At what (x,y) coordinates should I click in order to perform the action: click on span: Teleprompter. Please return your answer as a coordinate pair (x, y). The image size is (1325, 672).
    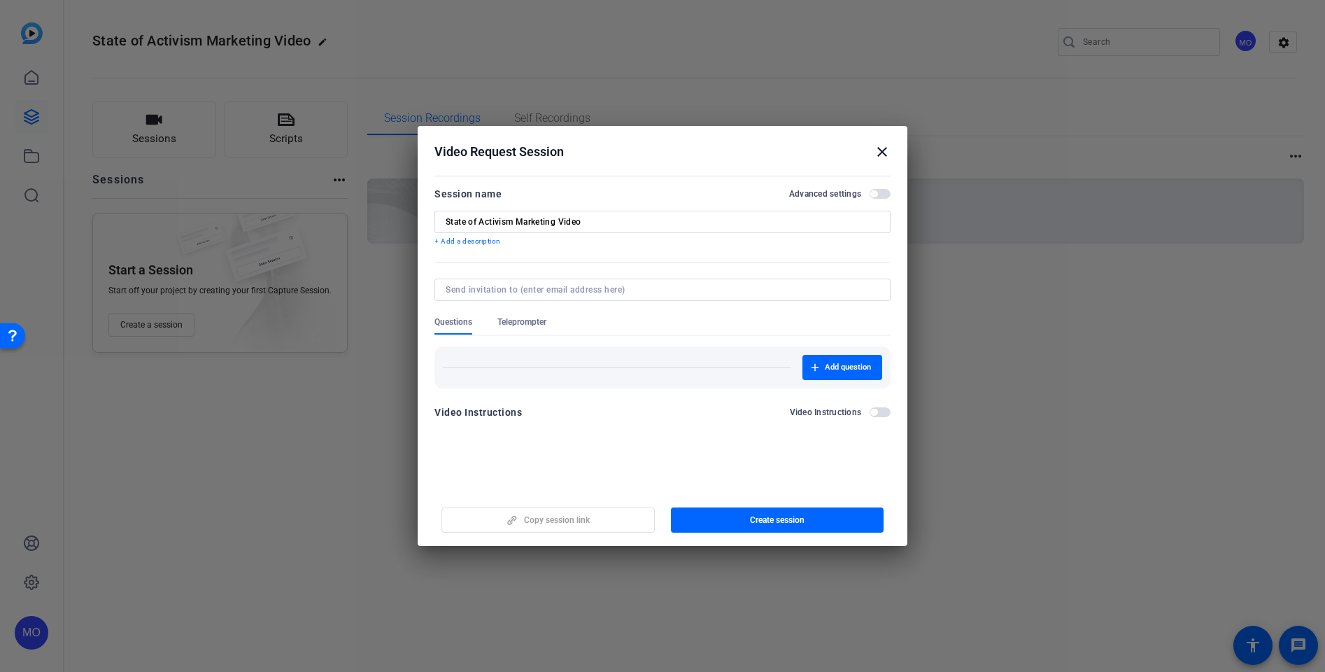
    Looking at the image, I should click on (522, 322).